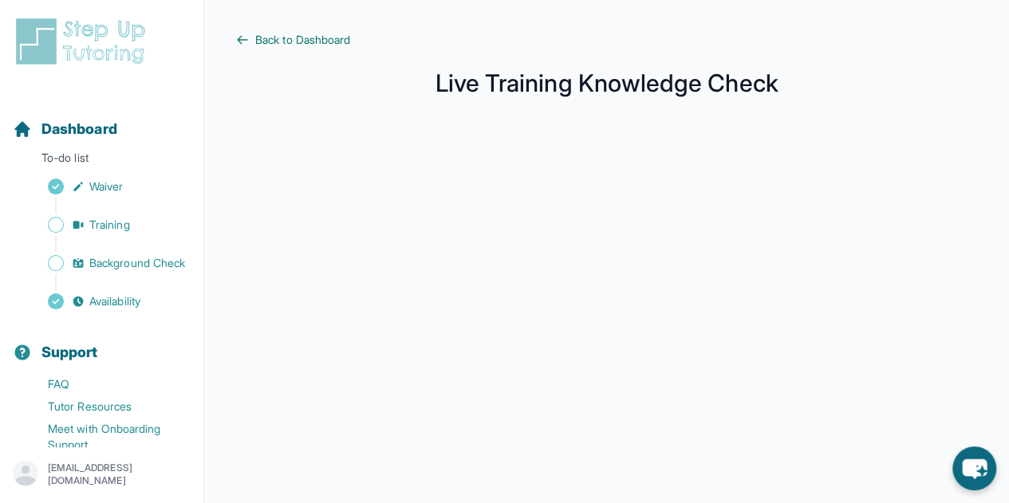 The height and width of the screenshot is (503, 1009). Describe the element at coordinates (106, 187) in the screenshot. I see `span: Waiver` at that location.